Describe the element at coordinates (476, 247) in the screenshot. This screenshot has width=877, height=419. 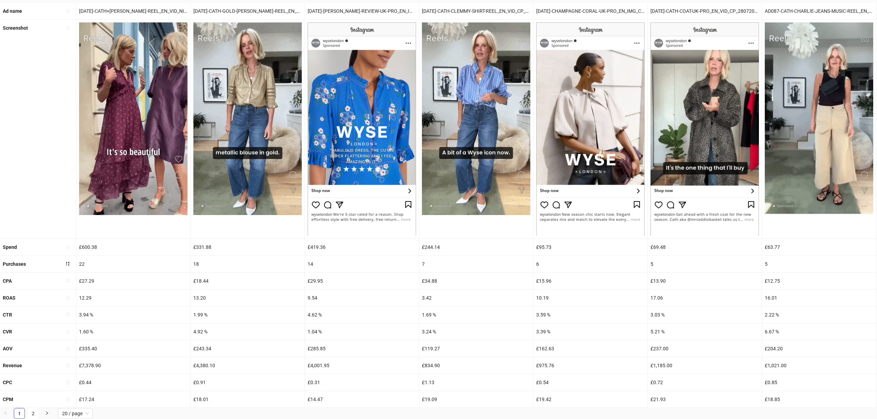
I see `div: £244.14` at that location.